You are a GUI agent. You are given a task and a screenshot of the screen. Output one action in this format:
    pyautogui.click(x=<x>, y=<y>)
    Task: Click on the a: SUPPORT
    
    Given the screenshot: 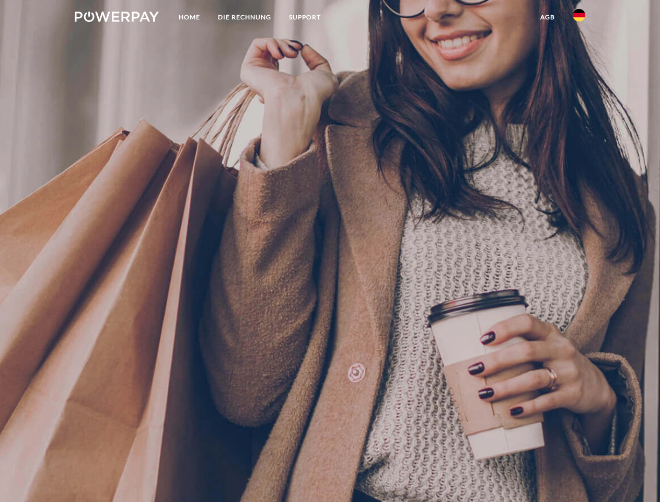 What is the action you would take?
    pyautogui.click(x=305, y=17)
    